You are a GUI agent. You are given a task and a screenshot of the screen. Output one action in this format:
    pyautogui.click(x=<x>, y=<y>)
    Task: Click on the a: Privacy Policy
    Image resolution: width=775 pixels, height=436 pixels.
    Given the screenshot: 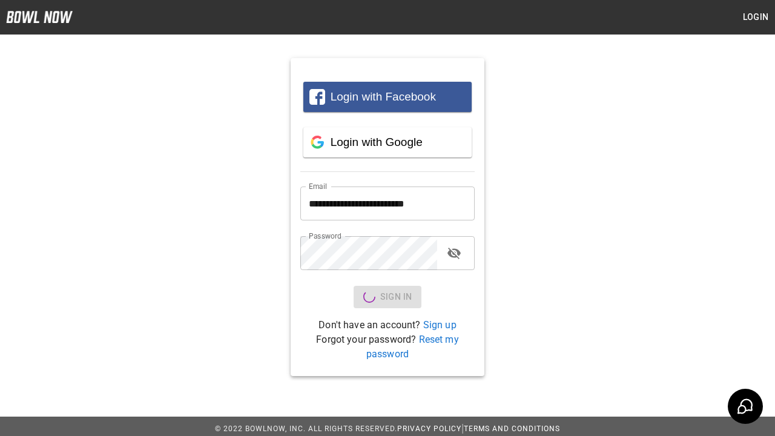 What is the action you would take?
    pyautogui.click(x=429, y=429)
    